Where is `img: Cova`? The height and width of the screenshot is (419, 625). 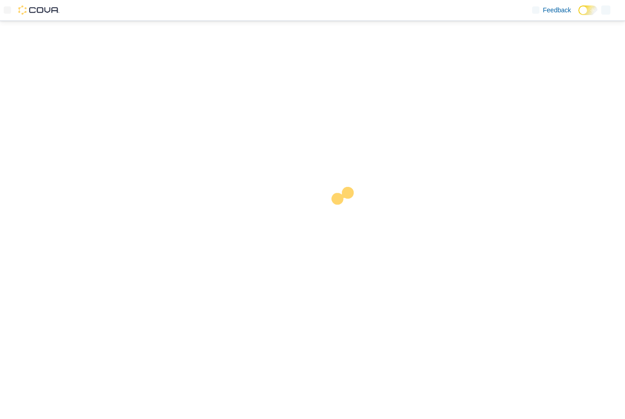
img: Cova is located at coordinates (39, 10).